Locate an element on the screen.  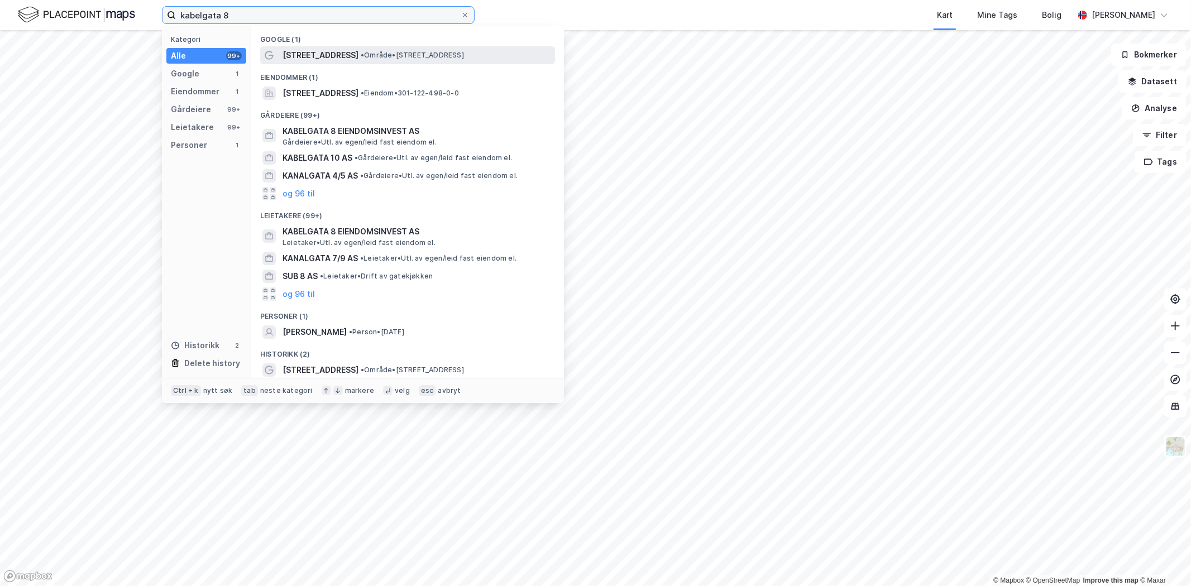
div: Bolig is located at coordinates (1051, 15).